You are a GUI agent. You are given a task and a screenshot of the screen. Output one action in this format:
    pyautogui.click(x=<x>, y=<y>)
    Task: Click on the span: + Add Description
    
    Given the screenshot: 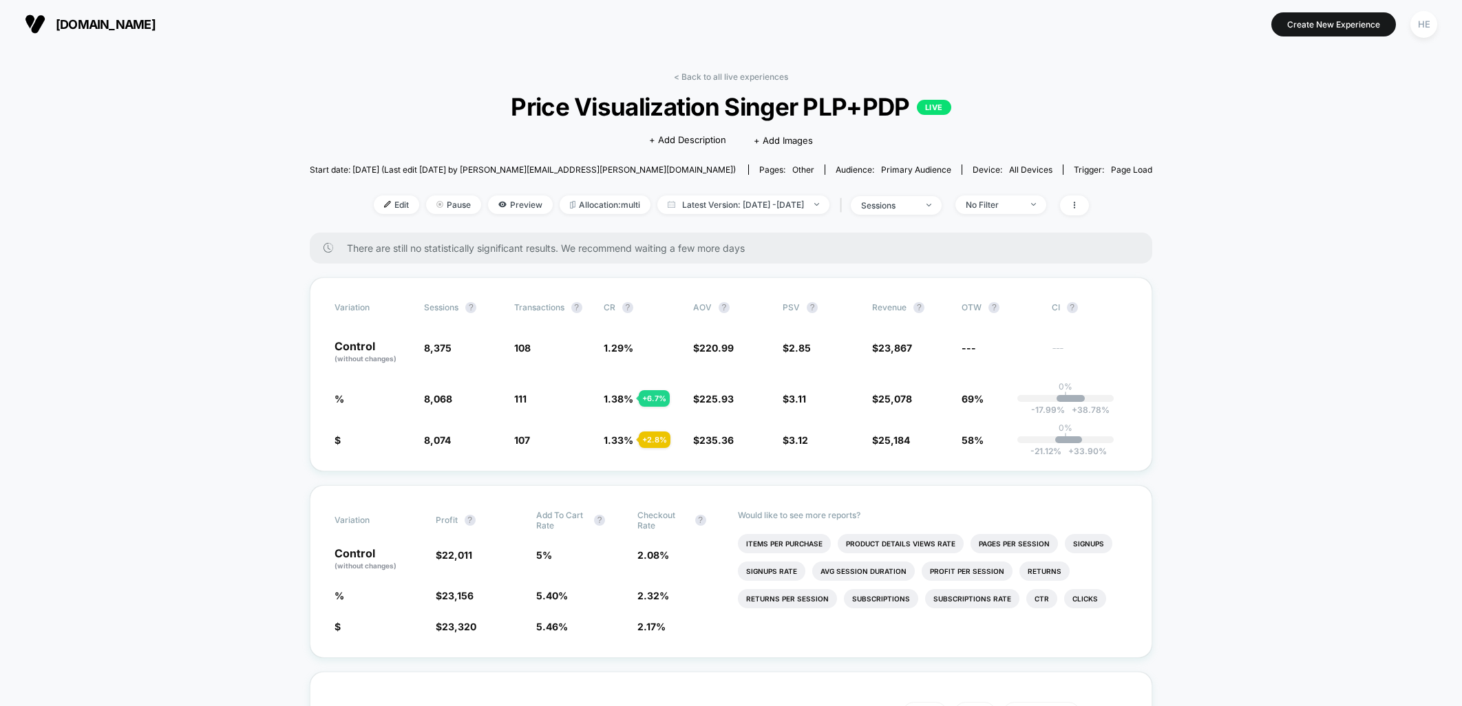 What is the action you would take?
    pyautogui.click(x=687, y=140)
    